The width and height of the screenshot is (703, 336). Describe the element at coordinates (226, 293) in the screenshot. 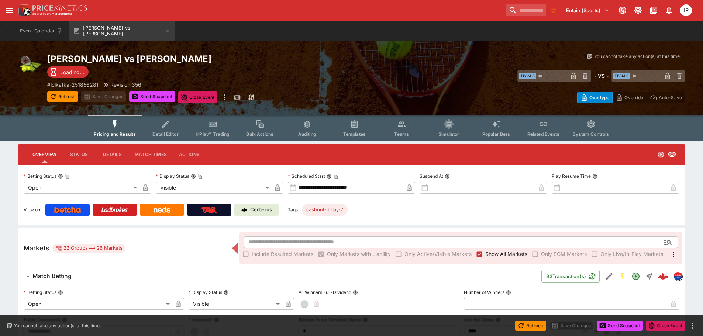

I see `button: Display Status` at that location.